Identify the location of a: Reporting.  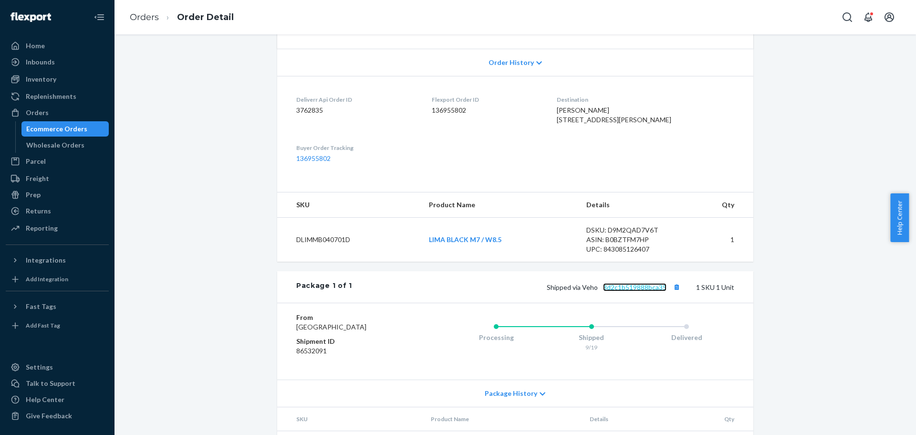
(57, 228).